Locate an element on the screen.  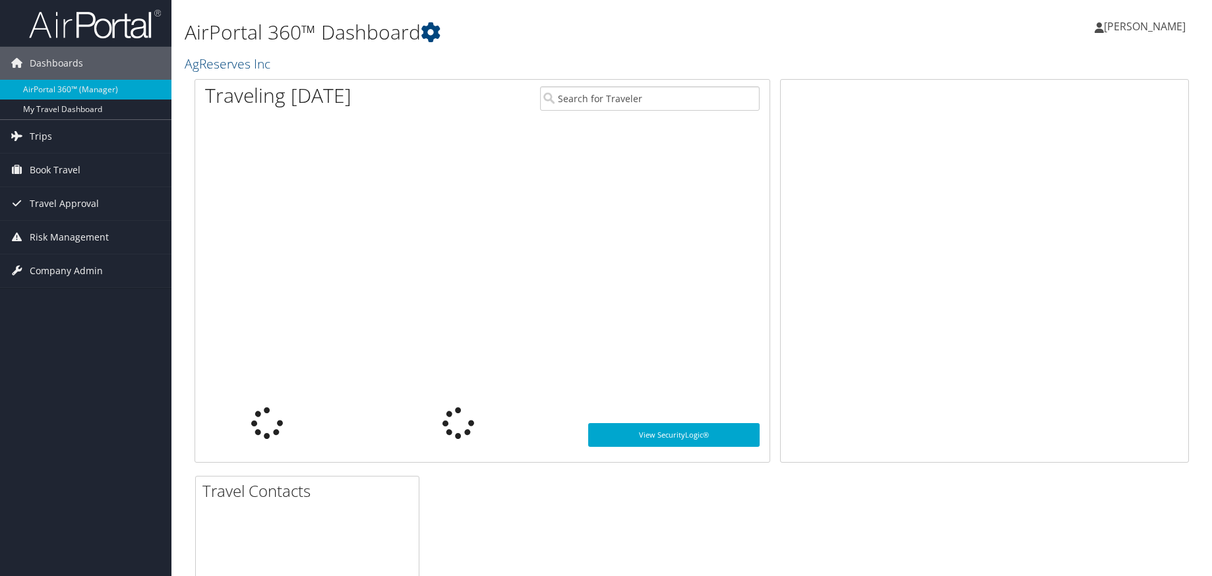
input: Search for Traveler is located at coordinates (650, 98).